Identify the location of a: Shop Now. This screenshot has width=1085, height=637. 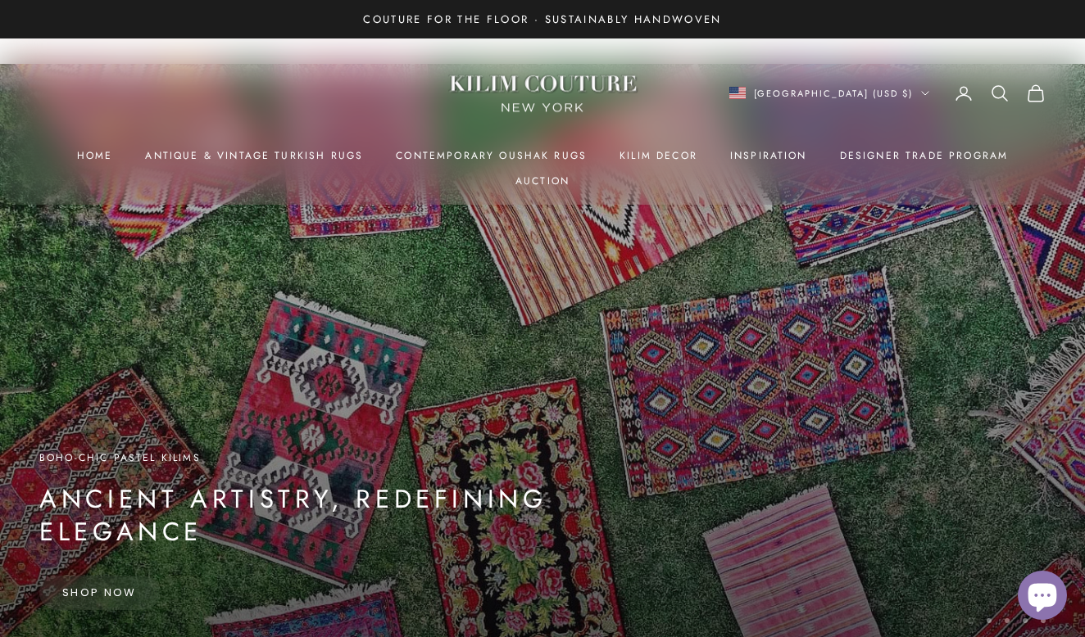
(99, 593).